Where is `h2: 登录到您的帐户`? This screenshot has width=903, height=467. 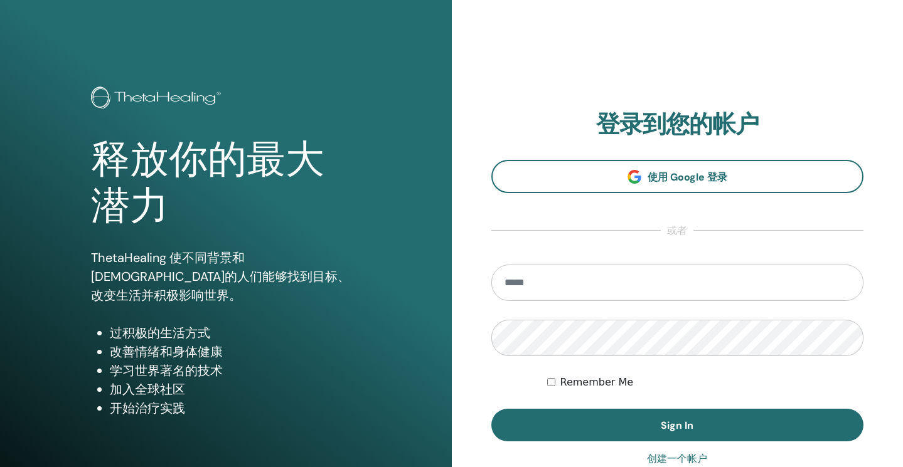
h2: 登录到您的帐户 is located at coordinates (678, 125).